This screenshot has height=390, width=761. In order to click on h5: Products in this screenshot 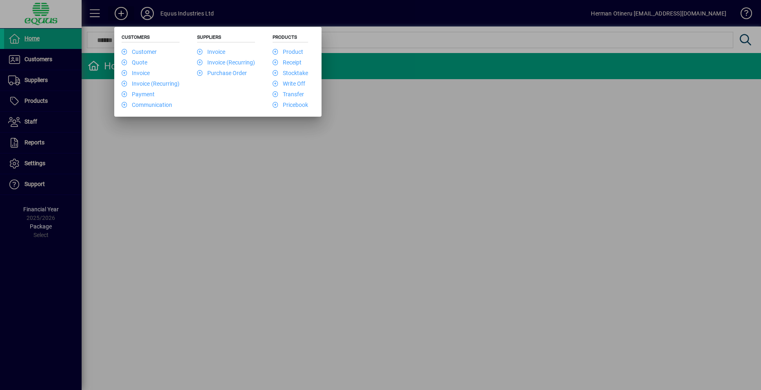, I will do `click(290, 38)`.